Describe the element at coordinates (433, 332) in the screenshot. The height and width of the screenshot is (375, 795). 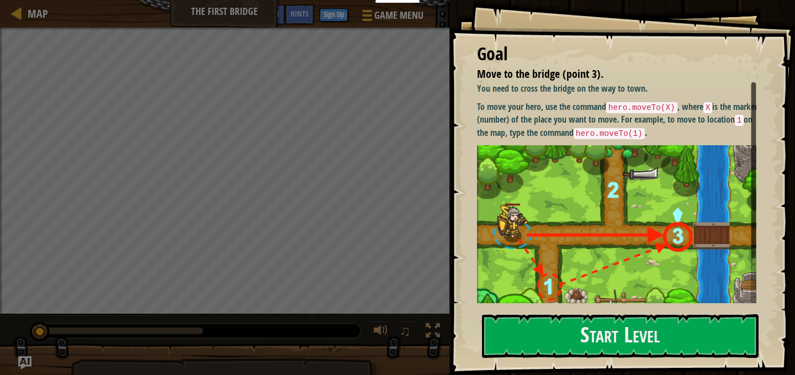
I see `button: Toggle fullscreen` at that location.